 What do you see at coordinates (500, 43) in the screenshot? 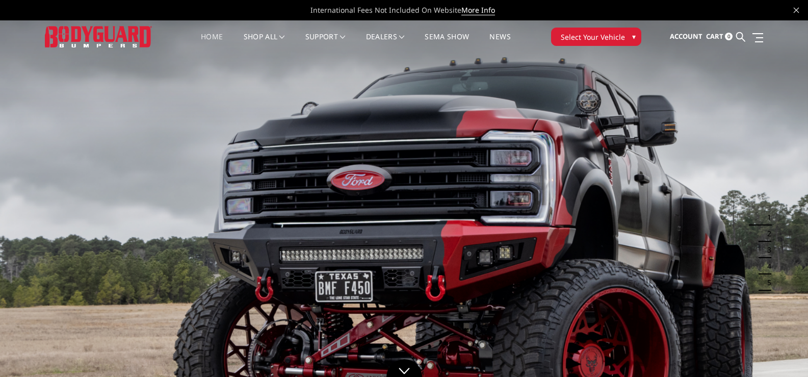
I see `a: News` at bounding box center [500, 43].